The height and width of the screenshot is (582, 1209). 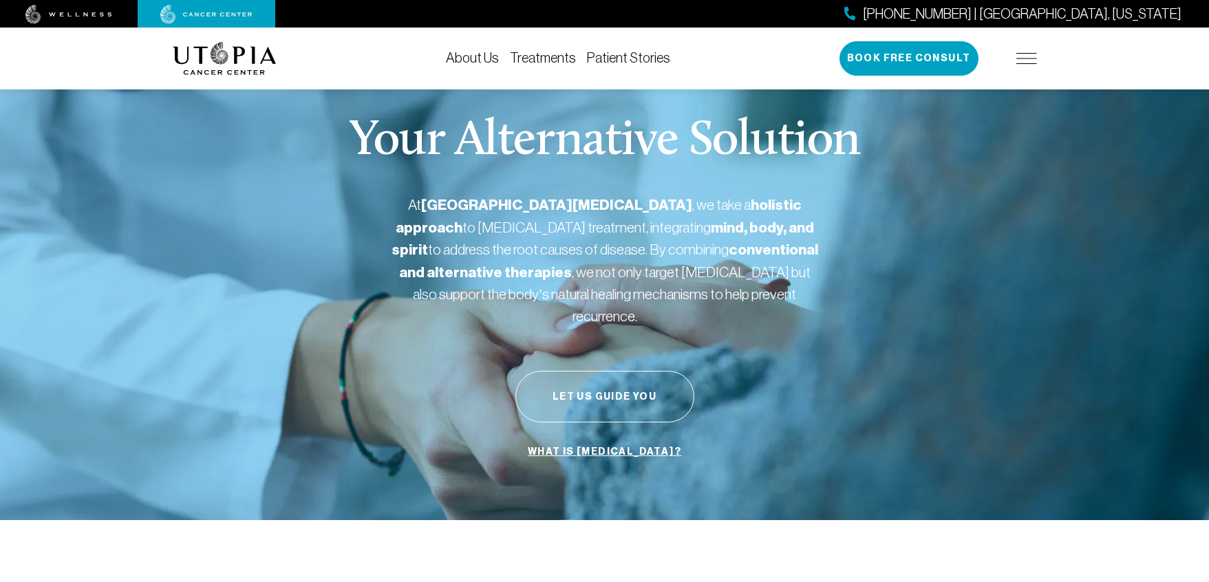 I want to click on img: cancer center, so click(x=207, y=14).